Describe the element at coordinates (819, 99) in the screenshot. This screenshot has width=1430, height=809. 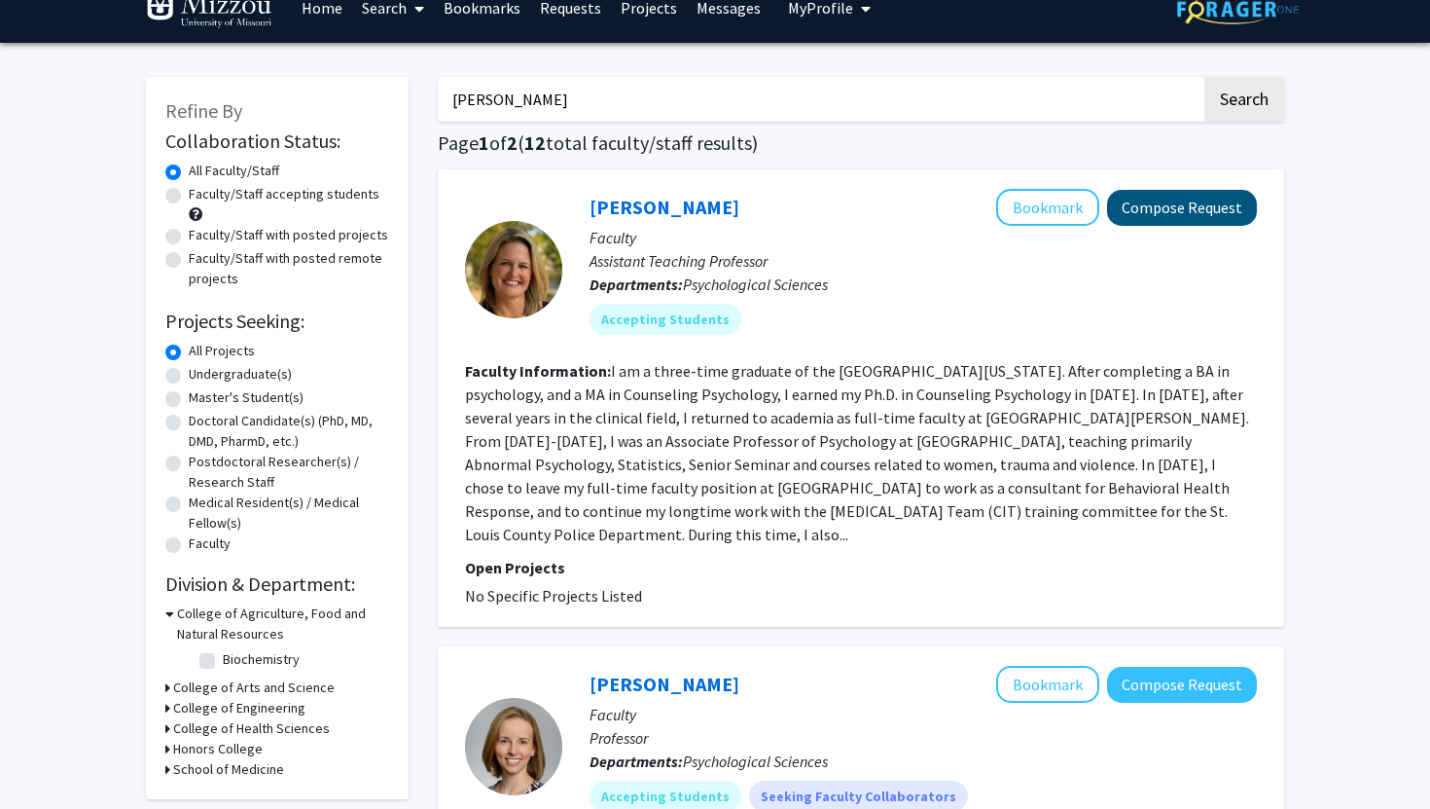
I see `input: Search Keywords` at that location.